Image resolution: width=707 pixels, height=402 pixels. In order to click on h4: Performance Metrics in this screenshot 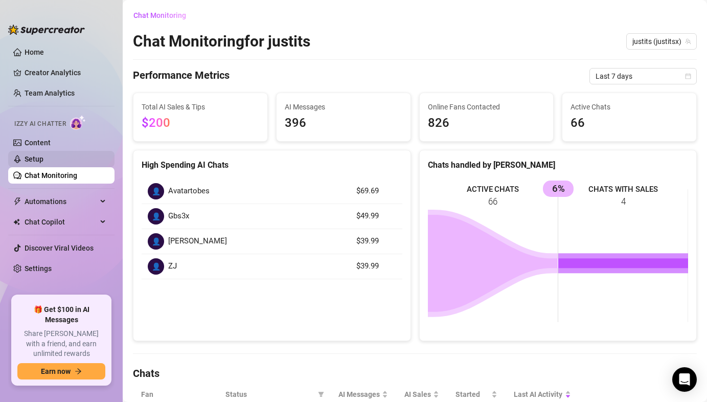, I will do `click(181, 76)`.